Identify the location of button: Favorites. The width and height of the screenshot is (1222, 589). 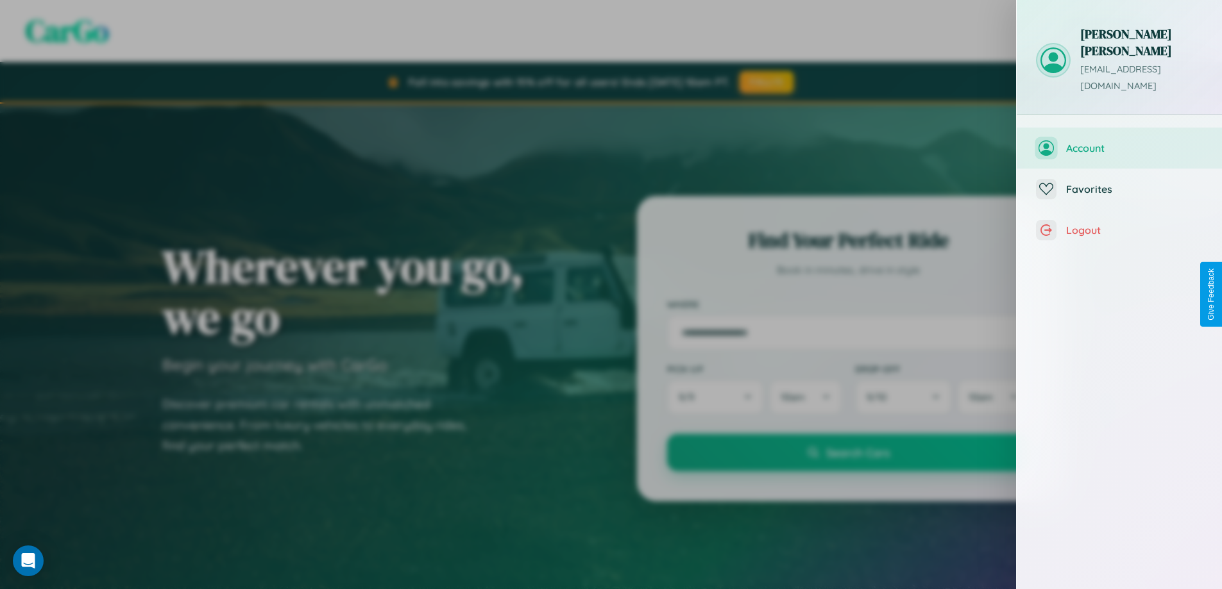
(1119, 189).